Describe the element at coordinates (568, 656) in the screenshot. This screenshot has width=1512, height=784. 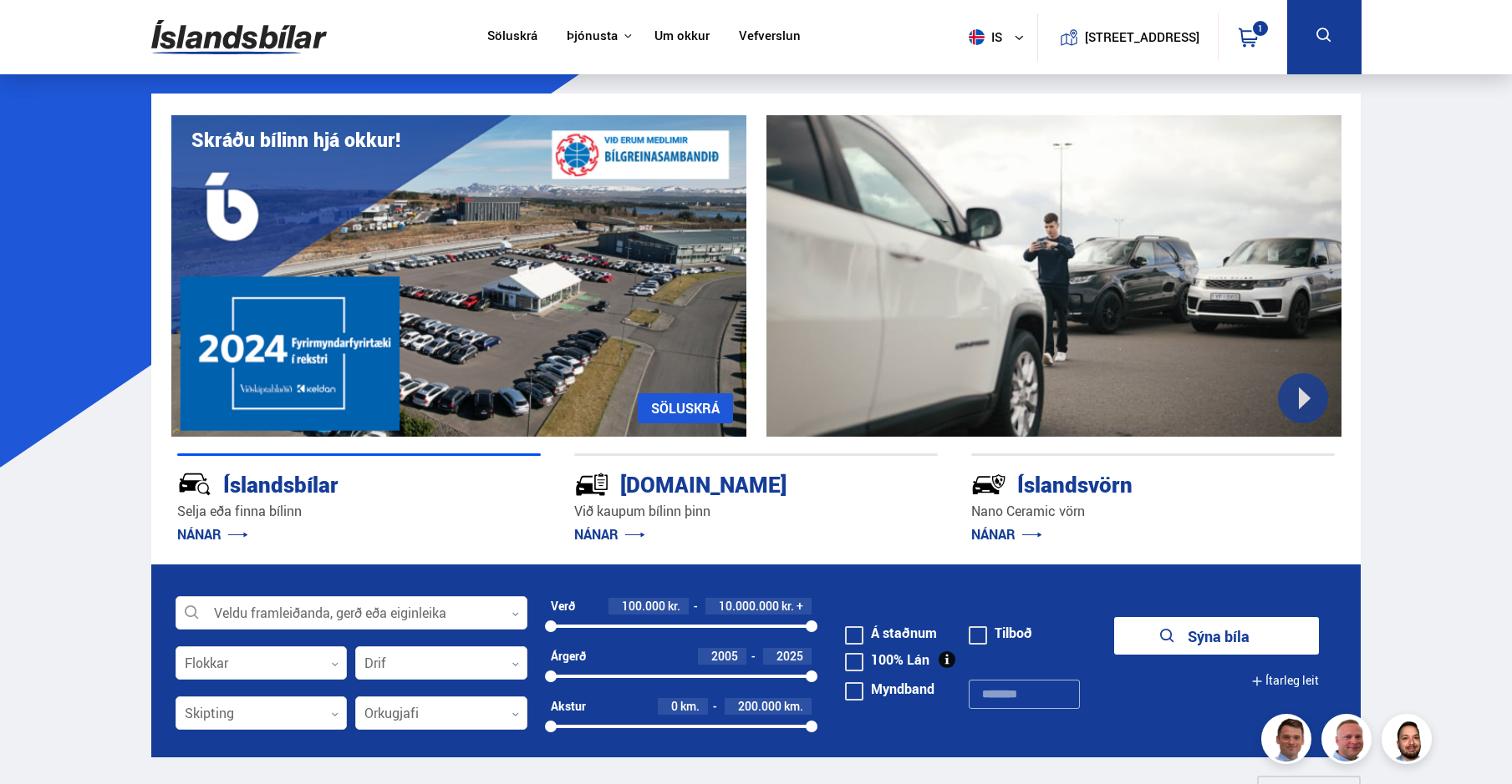
I see `div: Árgerð` at that location.